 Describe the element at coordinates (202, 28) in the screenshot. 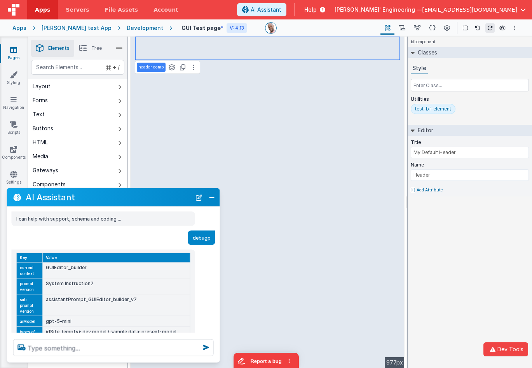

I see `h4: GUI Test page` at that location.